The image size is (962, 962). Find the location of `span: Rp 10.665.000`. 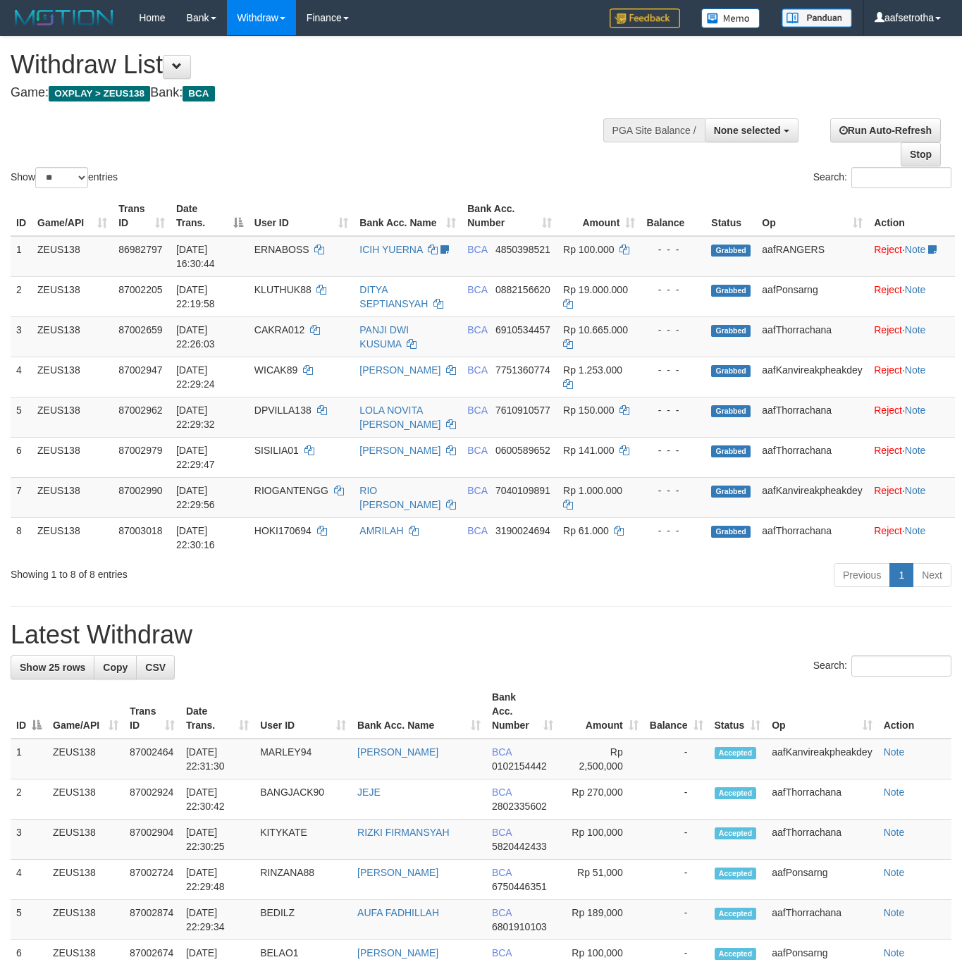

span: Rp 10.665.000 is located at coordinates (595, 330).